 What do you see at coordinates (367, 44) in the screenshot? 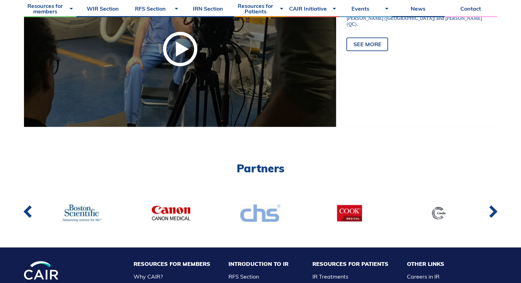
I see `a: See more` at bounding box center [367, 44].